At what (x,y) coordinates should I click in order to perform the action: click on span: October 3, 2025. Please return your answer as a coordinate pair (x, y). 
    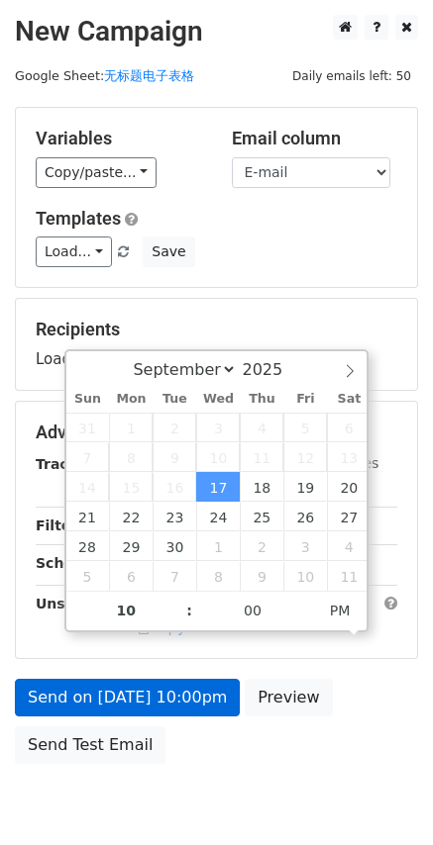
    Looking at the image, I should click on (305, 546).